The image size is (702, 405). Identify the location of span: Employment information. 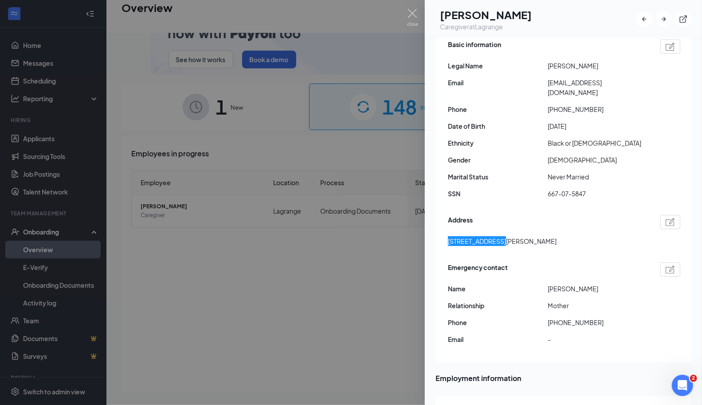
(563, 378).